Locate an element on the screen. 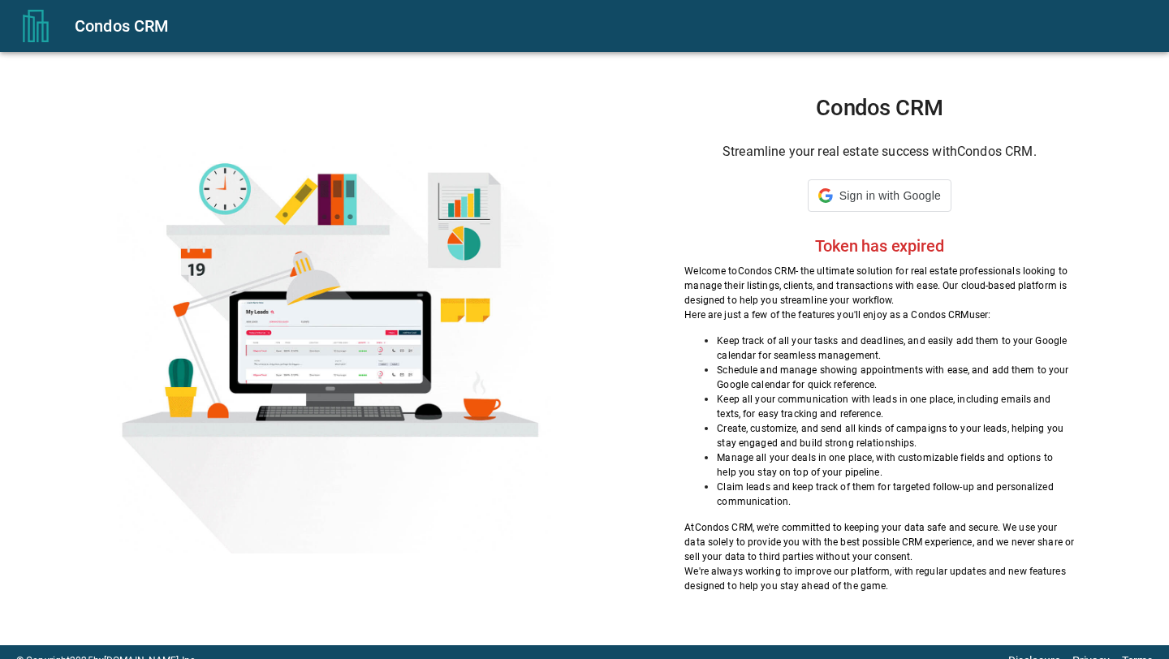  div: Condos CRM is located at coordinates (612, 26).